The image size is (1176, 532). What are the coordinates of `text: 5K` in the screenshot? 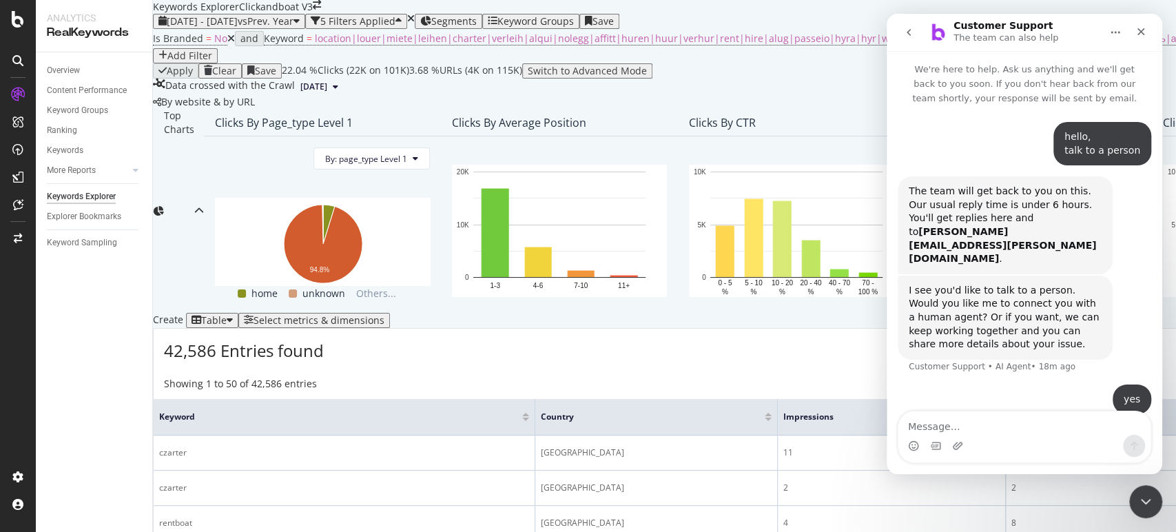 It's located at (701, 225).